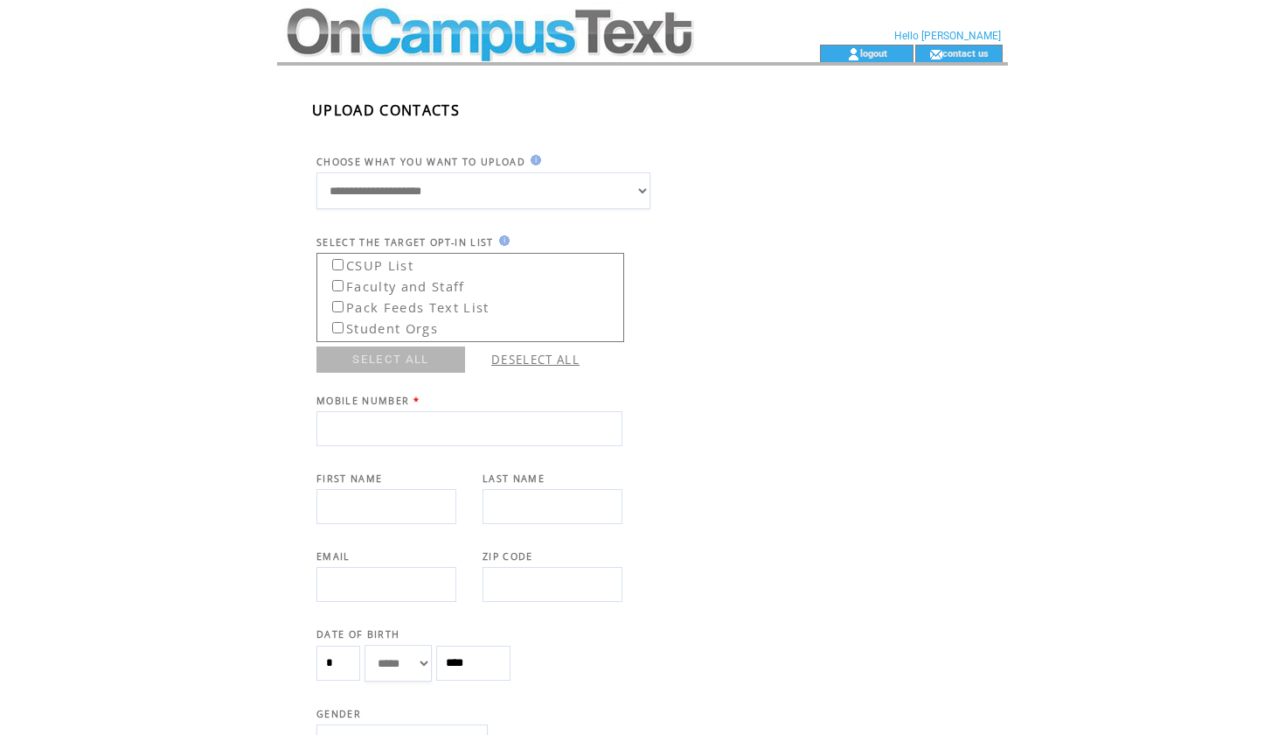 The image size is (1285, 735). What do you see at coordinates (421, 162) in the screenshot?
I see `span: CHOOSE WHAT YOU WANT TO UPLOAD` at bounding box center [421, 162].